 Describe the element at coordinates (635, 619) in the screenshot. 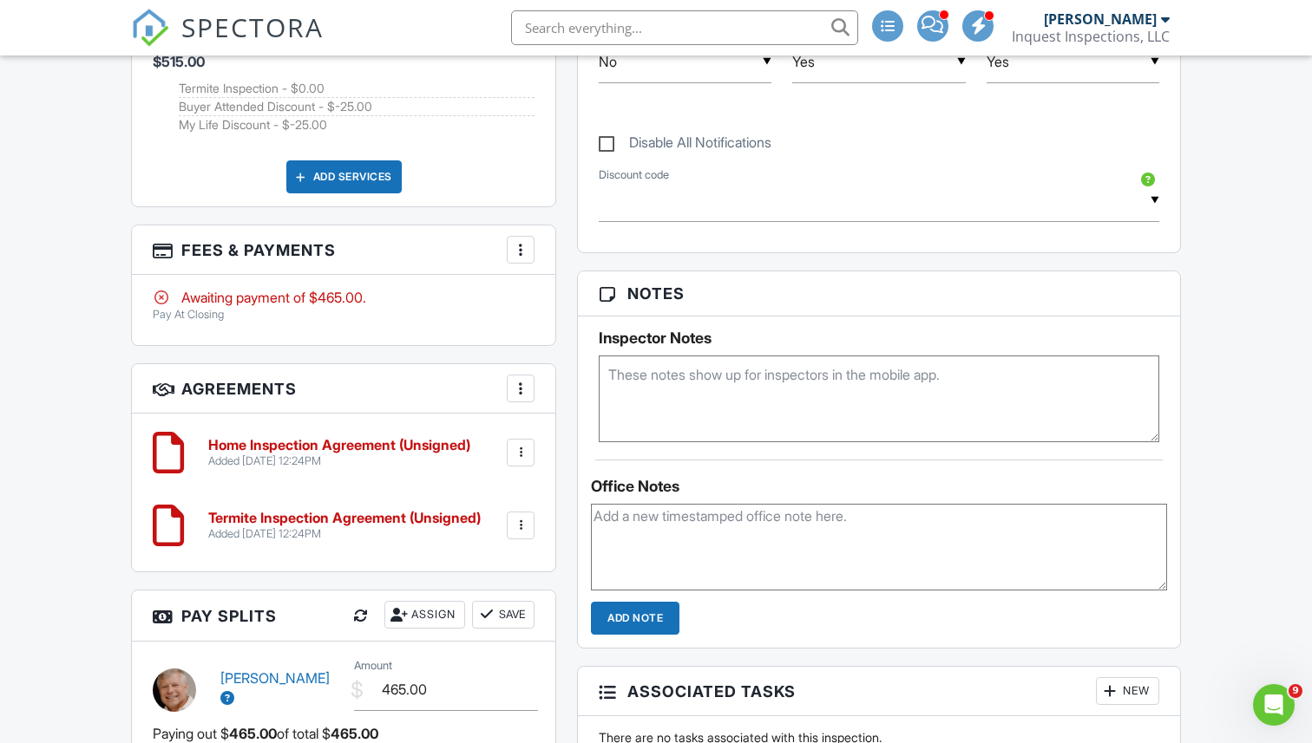

I see `input: Add Note` at that location.